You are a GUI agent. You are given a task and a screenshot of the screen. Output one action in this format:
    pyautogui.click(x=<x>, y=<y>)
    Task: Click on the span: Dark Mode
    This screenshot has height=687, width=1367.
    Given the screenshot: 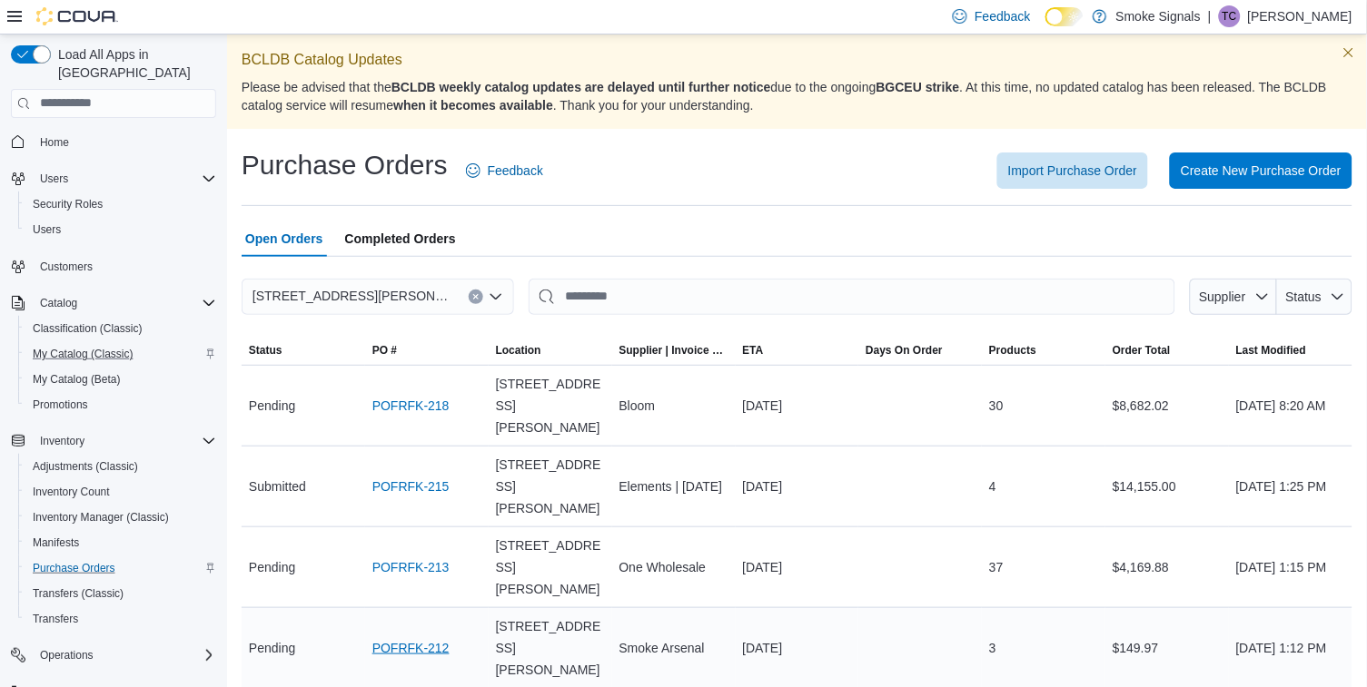 What is the action you would take?
    pyautogui.click(x=1045, y=26)
    